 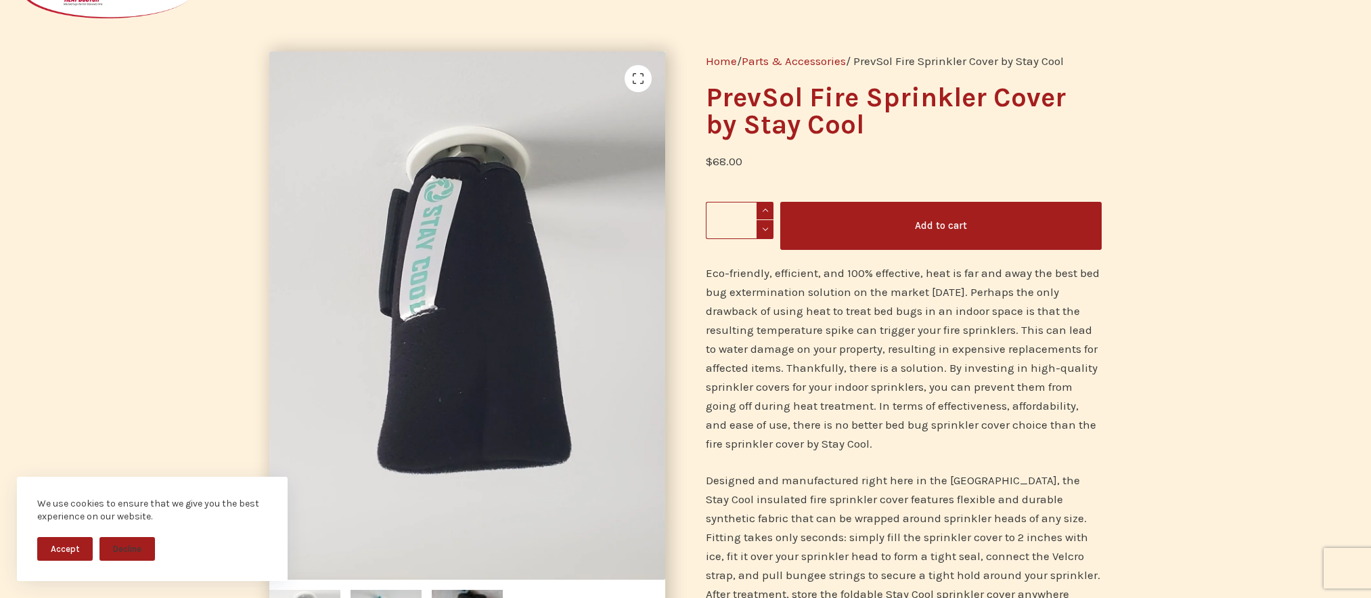 What do you see at coordinates (903, 111) in the screenshot?
I see `h1: PrevSol Fire Sprinkler Cover by Stay Cool` at bounding box center [903, 111].